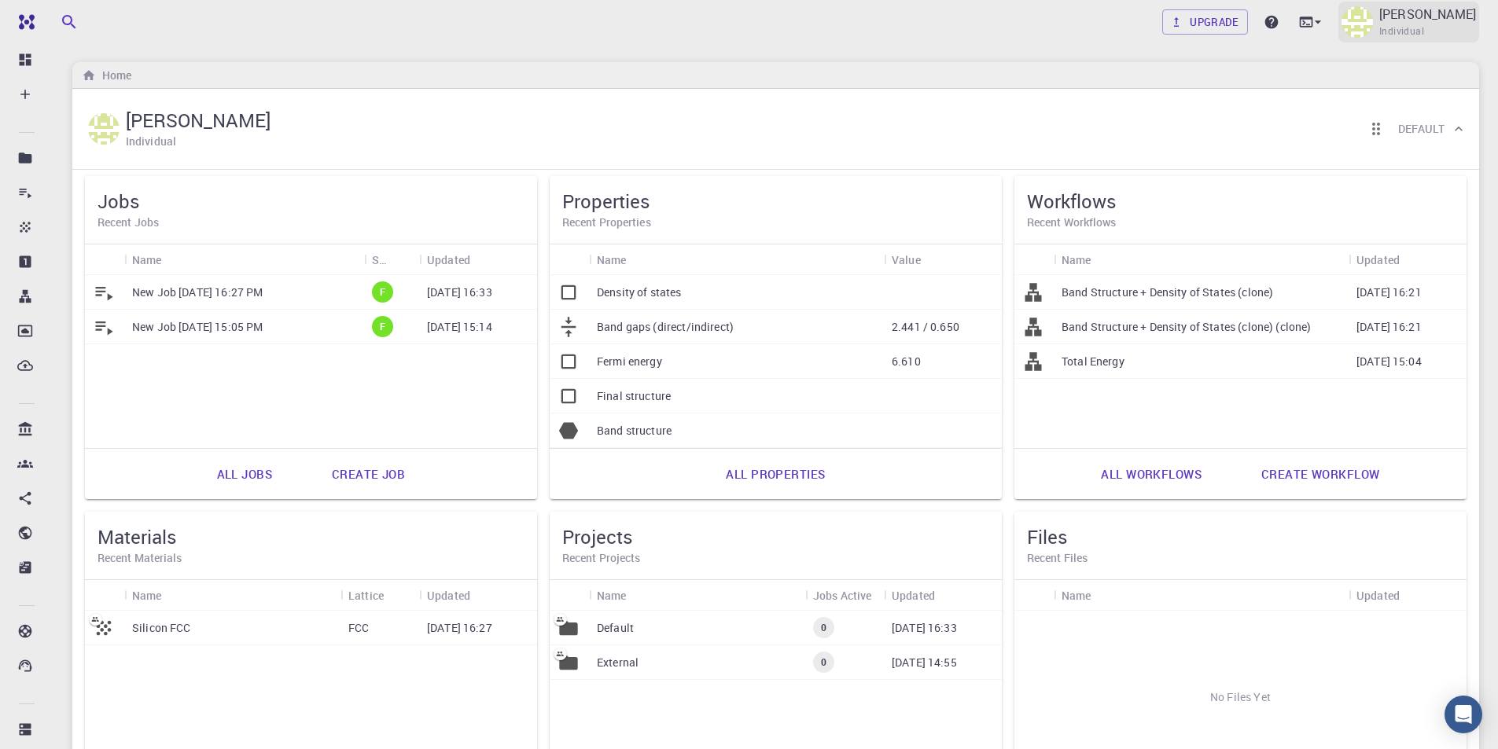 This screenshot has height=749, width=1498. I want to click on p: 6.610, so click(906, 362).